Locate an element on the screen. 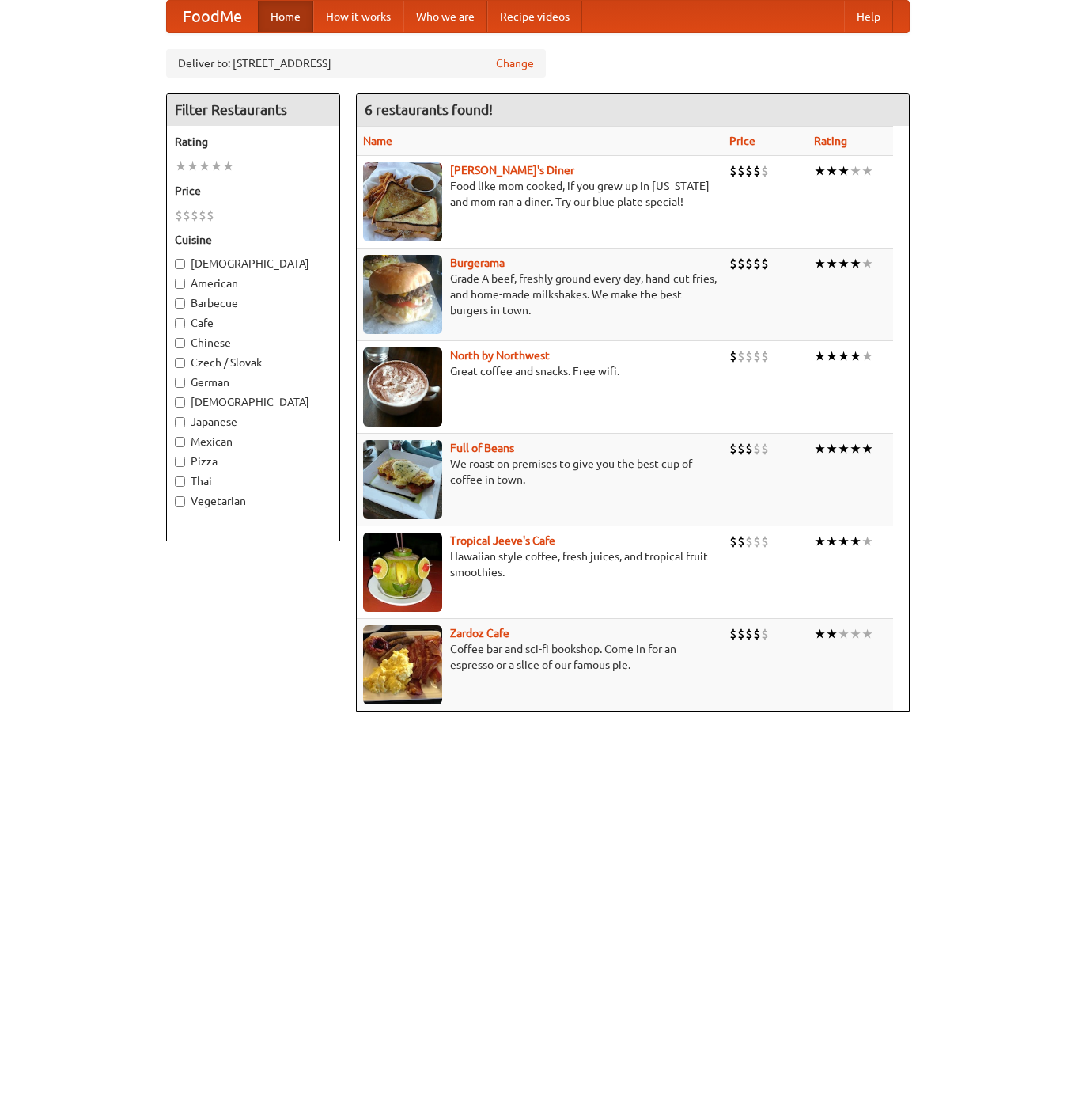 The image size is (1075, 1120). img: burgerama.jpg is located at coordinates (403, 295).